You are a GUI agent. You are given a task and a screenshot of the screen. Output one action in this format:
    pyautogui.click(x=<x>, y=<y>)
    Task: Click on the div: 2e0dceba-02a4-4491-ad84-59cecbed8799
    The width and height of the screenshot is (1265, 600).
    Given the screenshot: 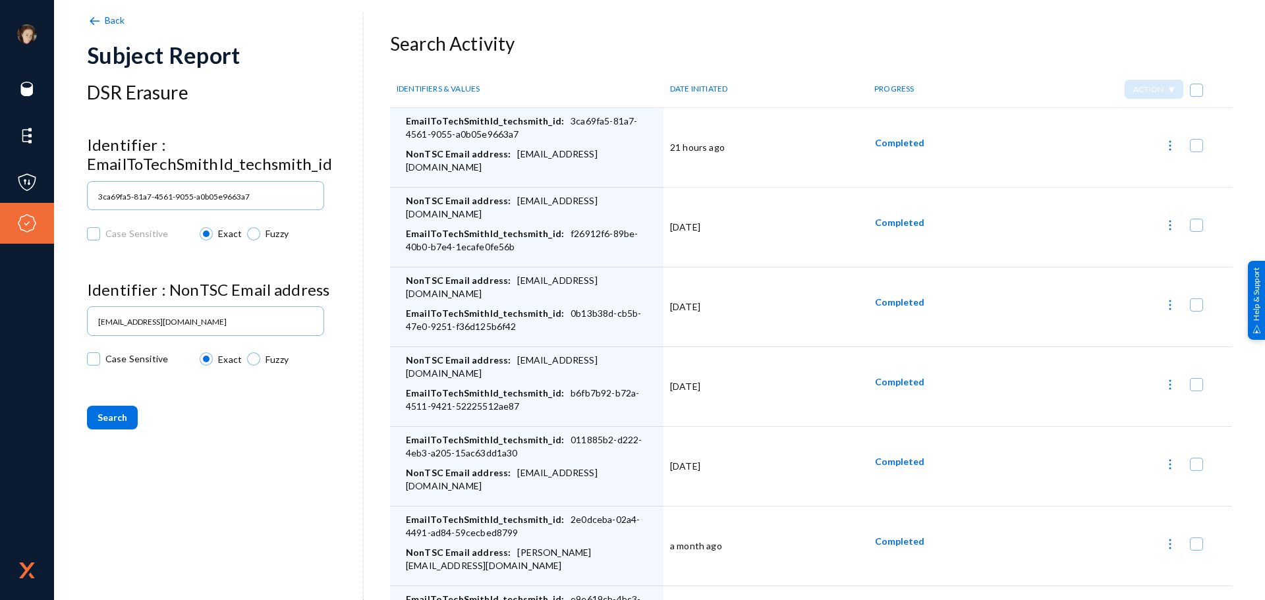 What is the action you would take?
    pyautogui.click(x=531, y=530)
    